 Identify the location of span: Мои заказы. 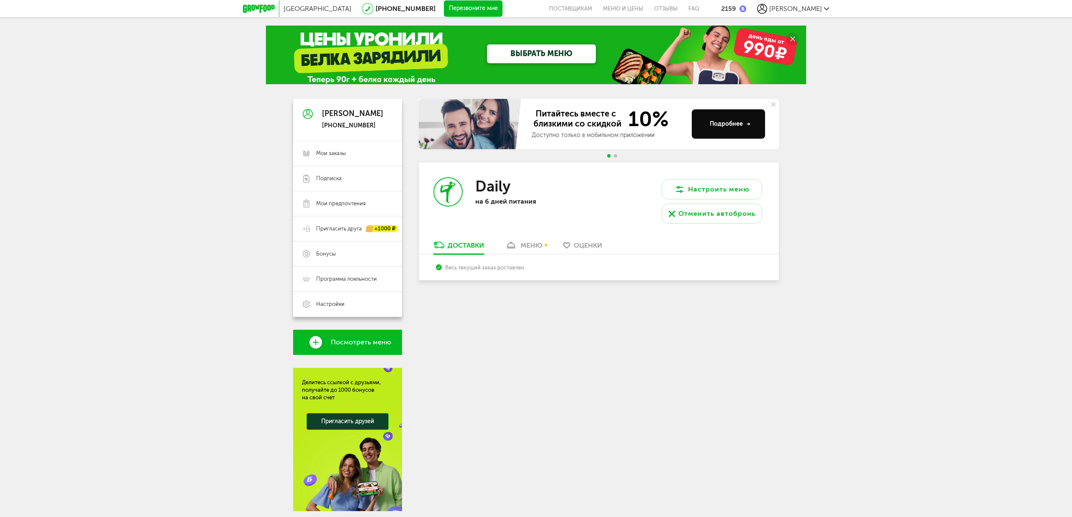
(331, 153).